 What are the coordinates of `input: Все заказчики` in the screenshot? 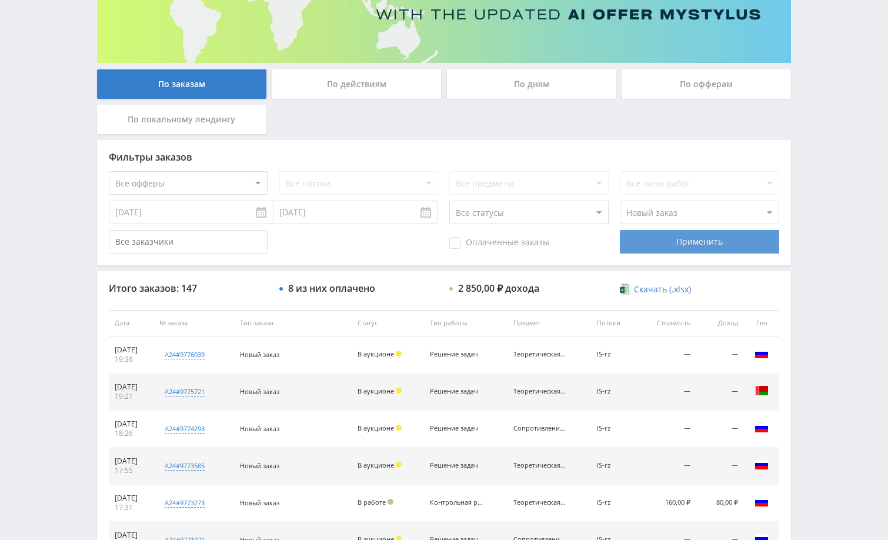 It's located at (188, 242).